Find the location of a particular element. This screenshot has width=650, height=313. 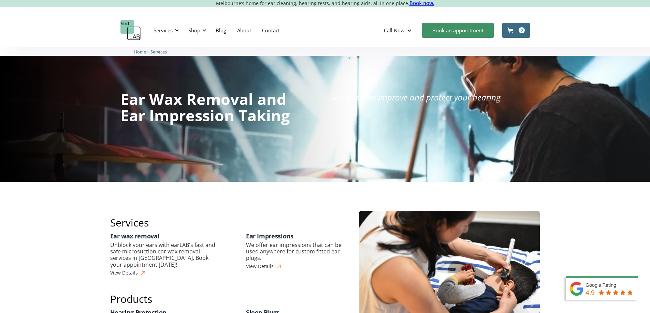

p: Unblock your ears with earLAB's fast and safe microsuction ear wax removal services in [GEOGRAPHI... is located at coordinates (163, 255).